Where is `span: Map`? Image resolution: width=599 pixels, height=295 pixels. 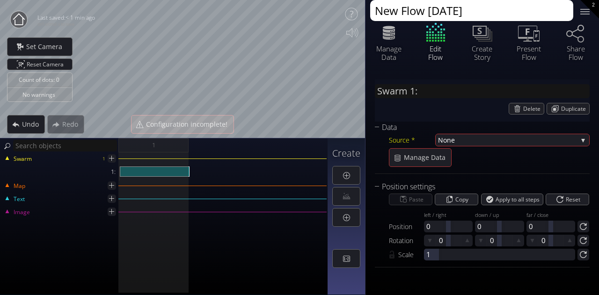
span: Map is located at coordinates (19, 186).